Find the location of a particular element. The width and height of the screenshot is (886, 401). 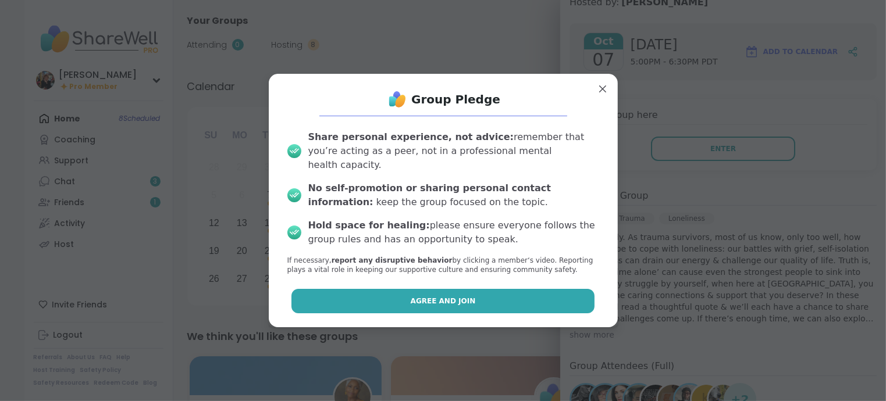

b: No self-promotion or sharing personal contact information: is located at coordinates (430, 195).